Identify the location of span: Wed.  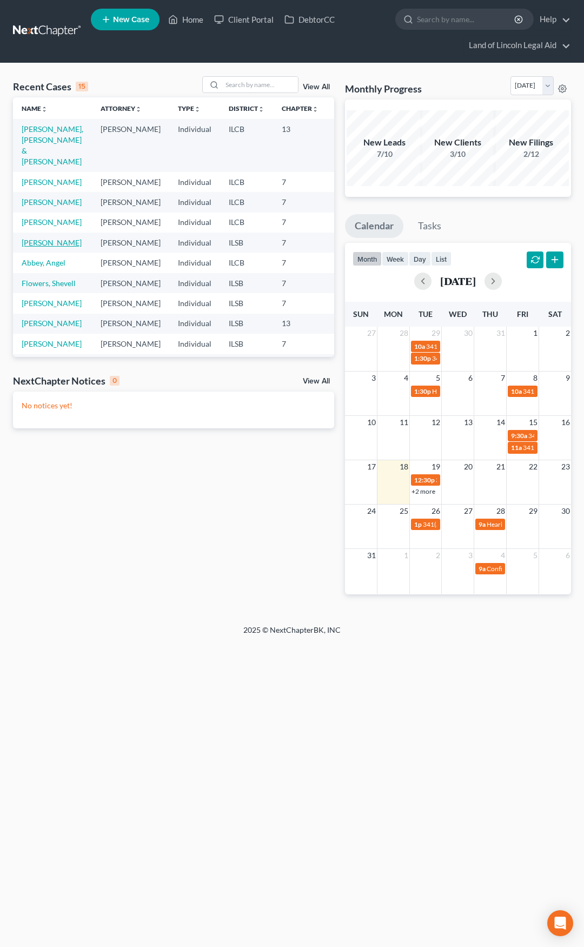
(458, 314).